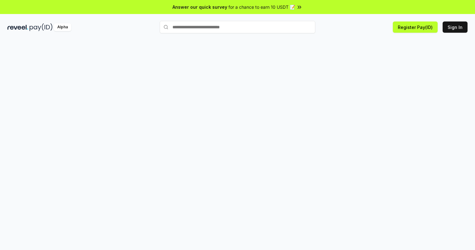 This screenshot has height=250, width=475. What do you see at coordinates (18, 27) in the screenshot?
I see `img: reveel_dark` at bounding box center [18, 27].